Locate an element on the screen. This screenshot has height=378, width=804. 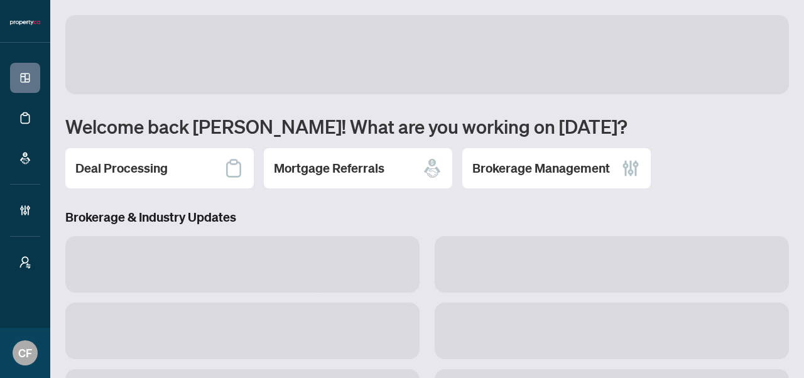
h2: Deal Processing is located at coordinates (121, 168).